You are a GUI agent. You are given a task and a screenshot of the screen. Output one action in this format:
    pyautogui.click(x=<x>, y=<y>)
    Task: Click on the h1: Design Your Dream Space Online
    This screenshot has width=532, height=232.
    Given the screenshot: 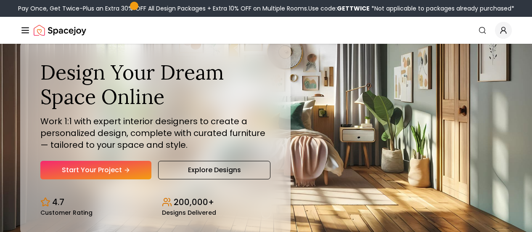 What is the action you would take?
    pyautogui.click(x=155, y=84)
    